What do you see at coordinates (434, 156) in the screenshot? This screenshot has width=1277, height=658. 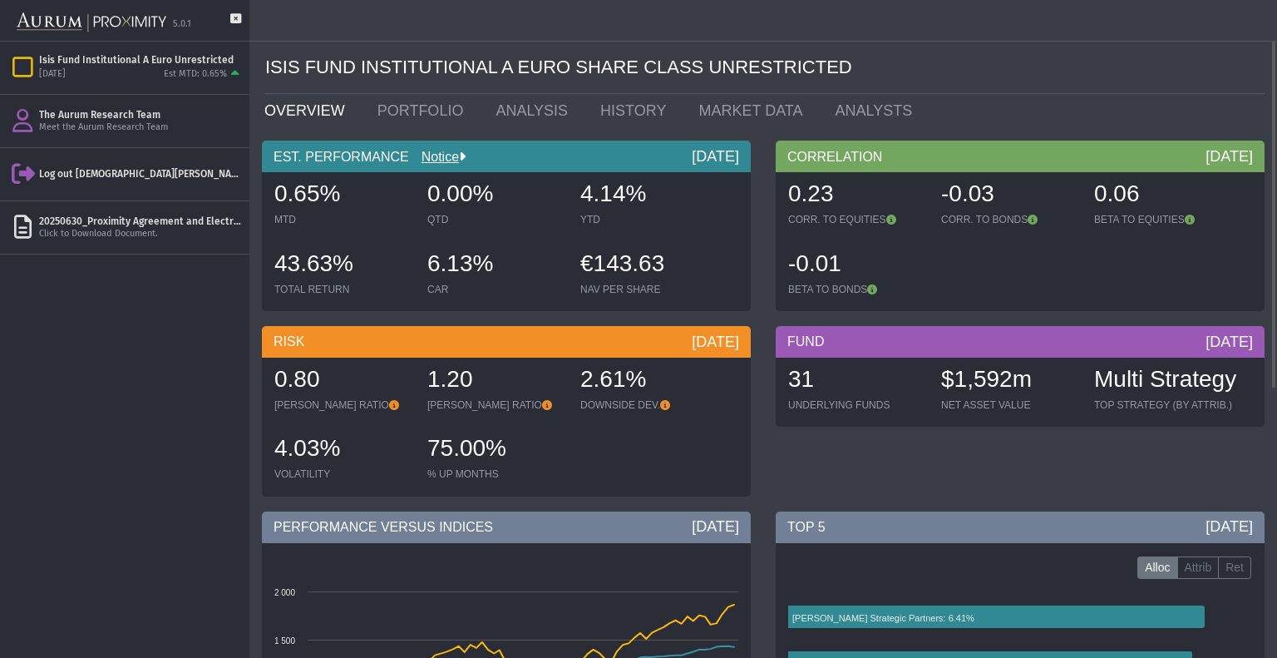 I see `a: Notice` at bounding box center [434, 156].